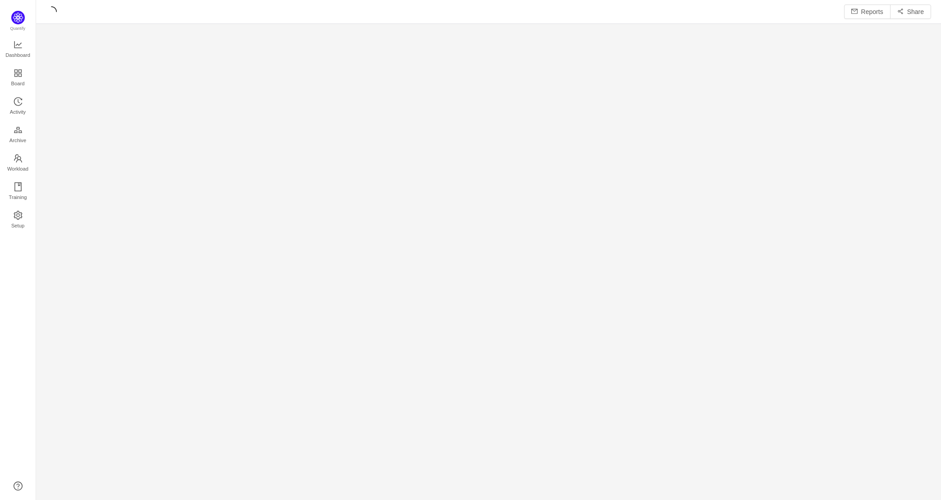 Image resolution: width=941 pixels, height=500 pixels. What do you see at coordinates (18, 225) in the screenshot?
I see `span: Setup` at bounding box center [18, 225].